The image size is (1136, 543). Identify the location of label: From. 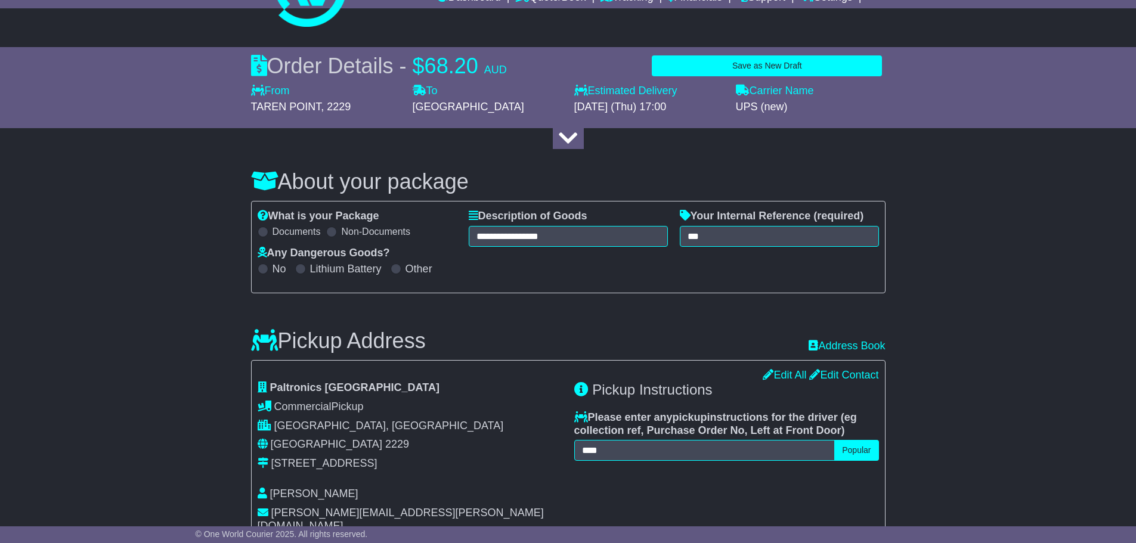
(270, 91).